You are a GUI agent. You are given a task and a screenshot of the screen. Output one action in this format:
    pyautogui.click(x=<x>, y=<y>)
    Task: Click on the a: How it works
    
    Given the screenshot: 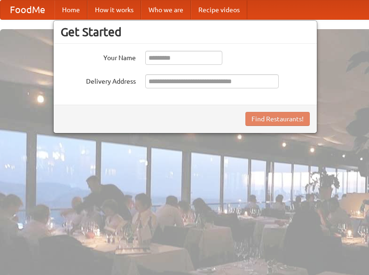 What is the action you would take?
    pyautogui.click(x=114, y=10)
    